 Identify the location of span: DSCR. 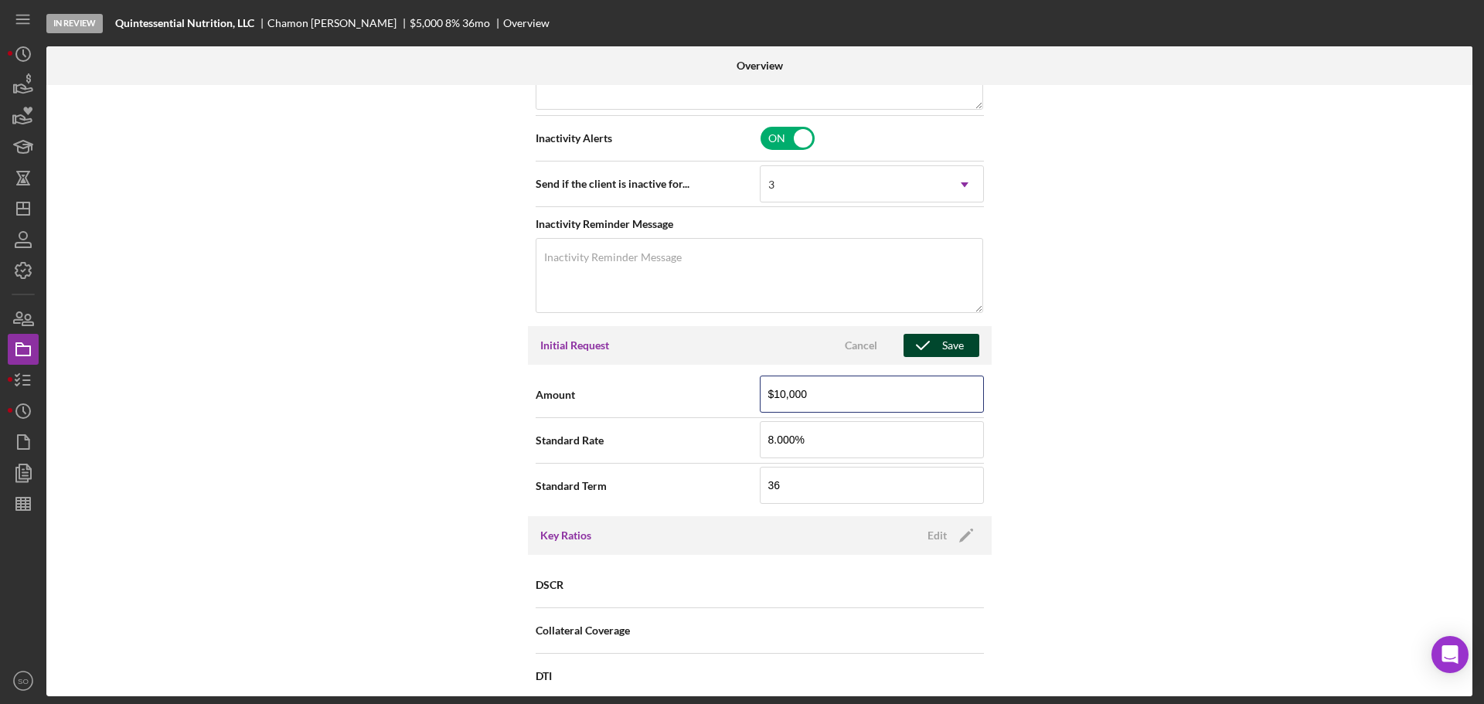
(550, 585).